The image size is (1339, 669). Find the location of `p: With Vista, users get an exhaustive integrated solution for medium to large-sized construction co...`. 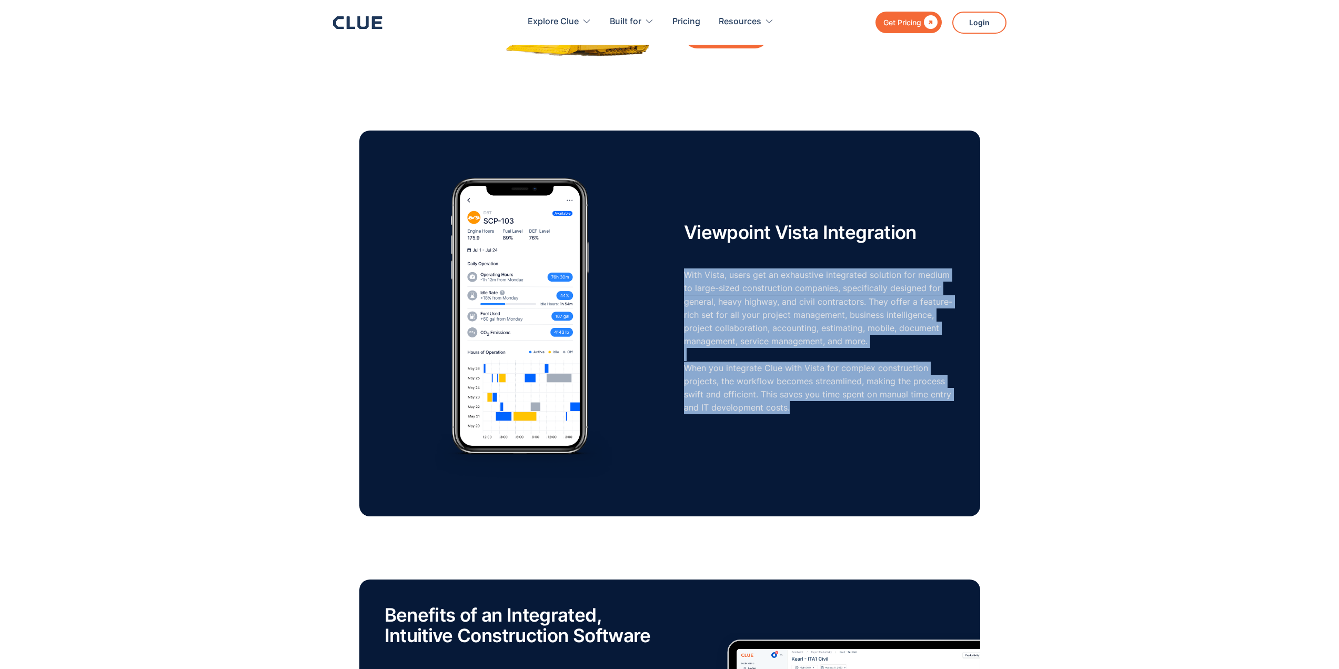

p: With Vista, users get an exhaustive integrated solution for medium to large-sized construction co... is located at coordinates (819, 341).